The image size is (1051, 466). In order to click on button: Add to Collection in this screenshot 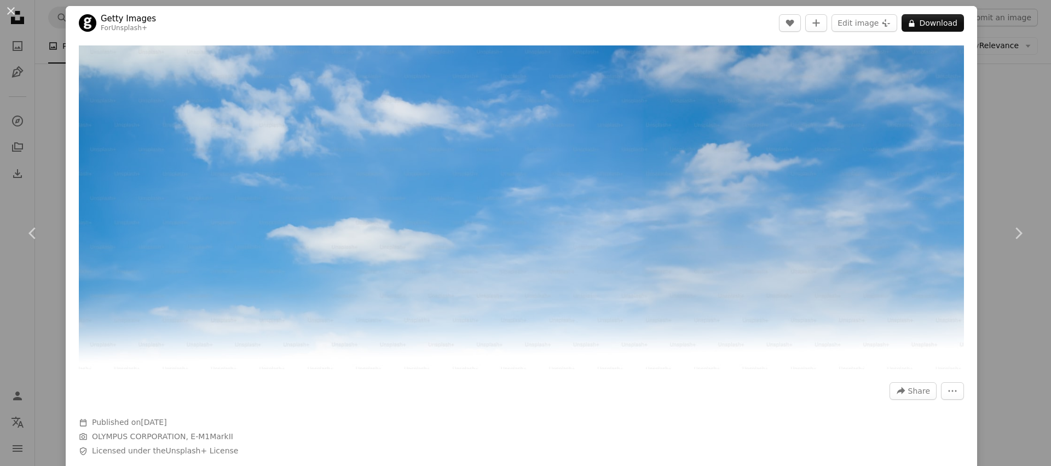, I will do `click(816, 23)`.